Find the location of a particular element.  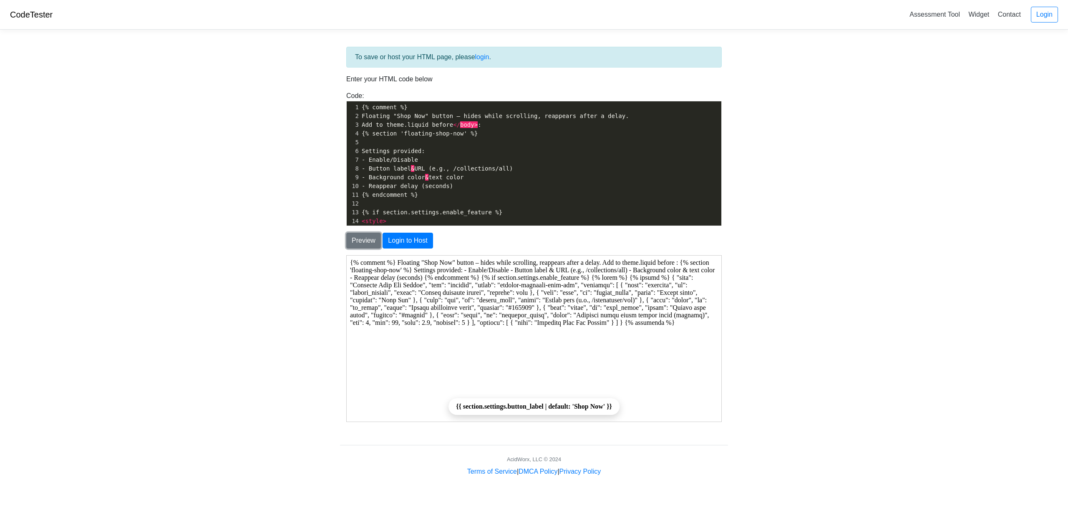

a: Privacy Policy is located at coordinates (580, 471).